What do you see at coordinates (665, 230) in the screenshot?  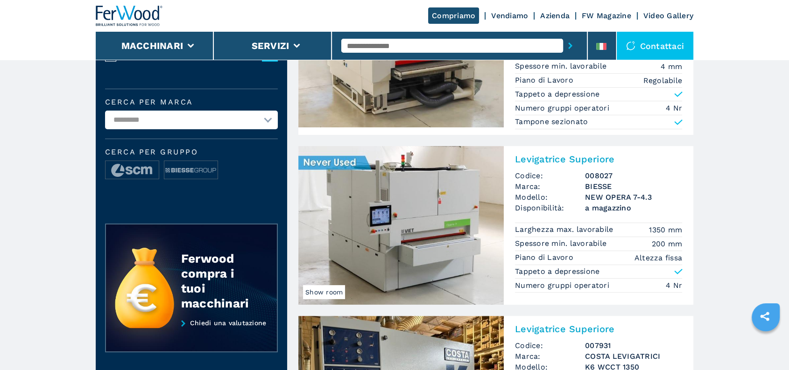 I see `em: 1350 mm` at bounding box center [665, 230].